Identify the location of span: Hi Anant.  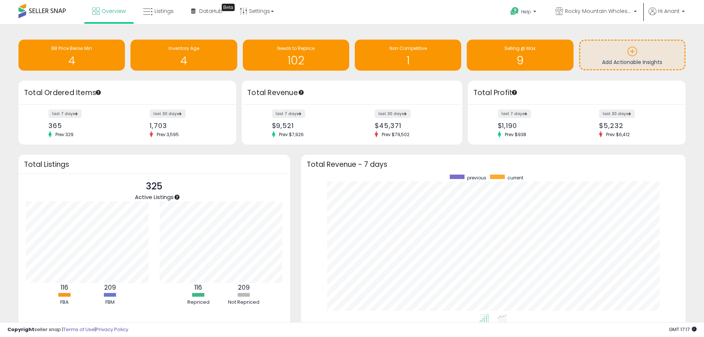
(669, 11).